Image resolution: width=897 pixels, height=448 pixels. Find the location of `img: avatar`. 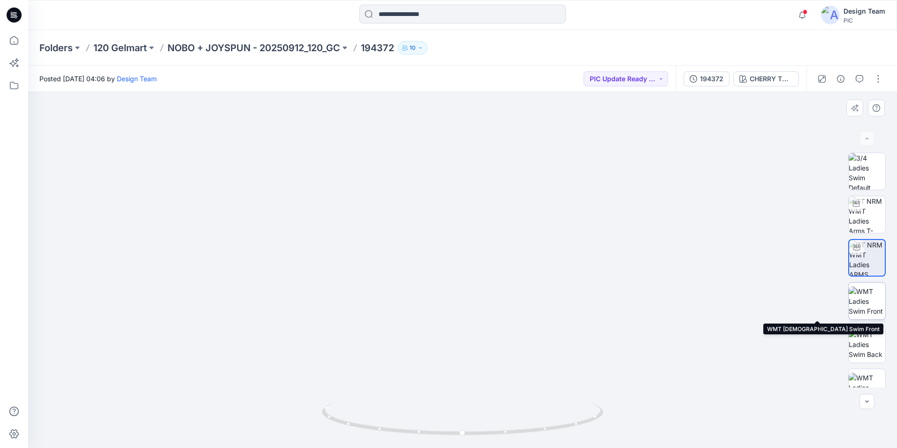

img: avatar is located at coordinates (831, 15).